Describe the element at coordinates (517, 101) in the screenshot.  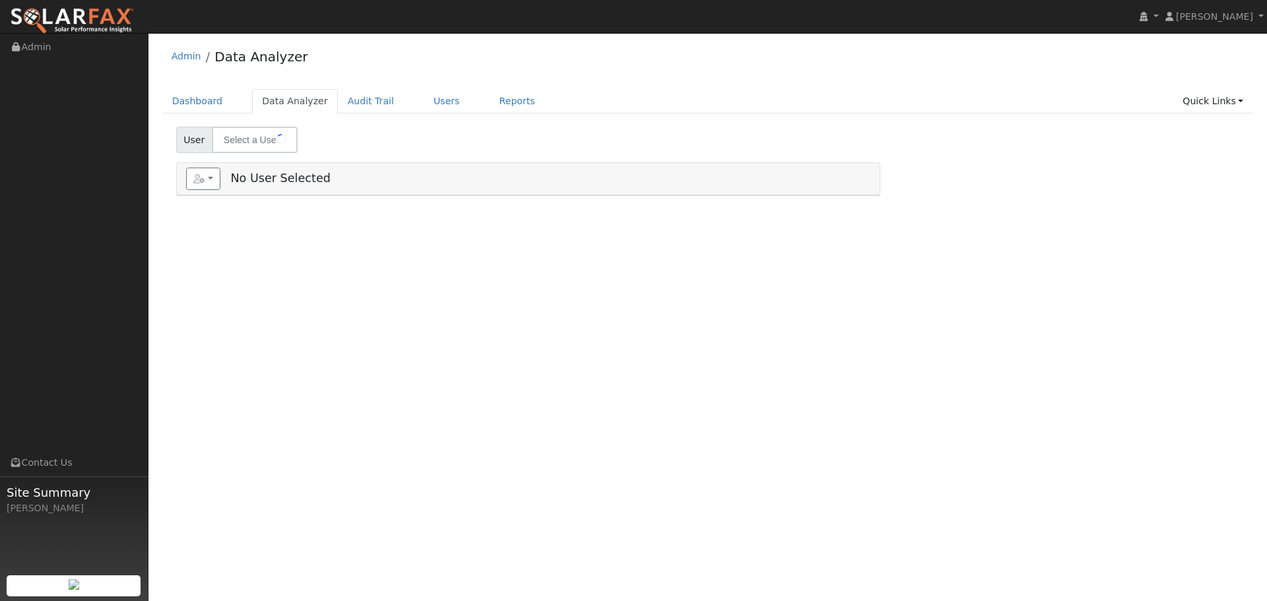
I see `a: Reports` at that location.